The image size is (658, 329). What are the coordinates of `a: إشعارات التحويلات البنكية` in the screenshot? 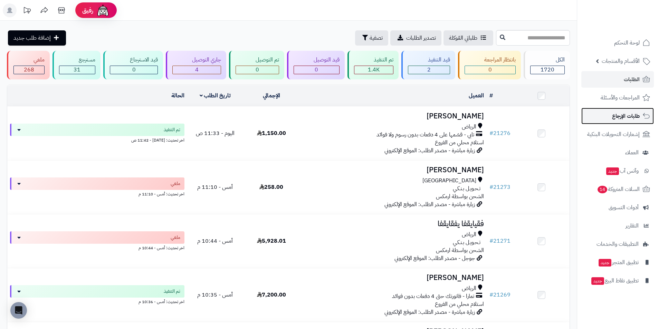 It's located at (617, 134).